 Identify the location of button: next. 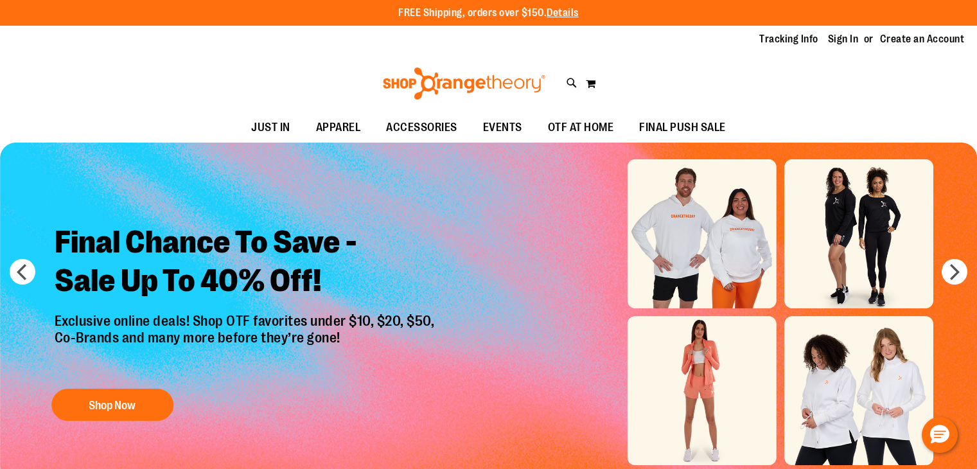
(955, 272).